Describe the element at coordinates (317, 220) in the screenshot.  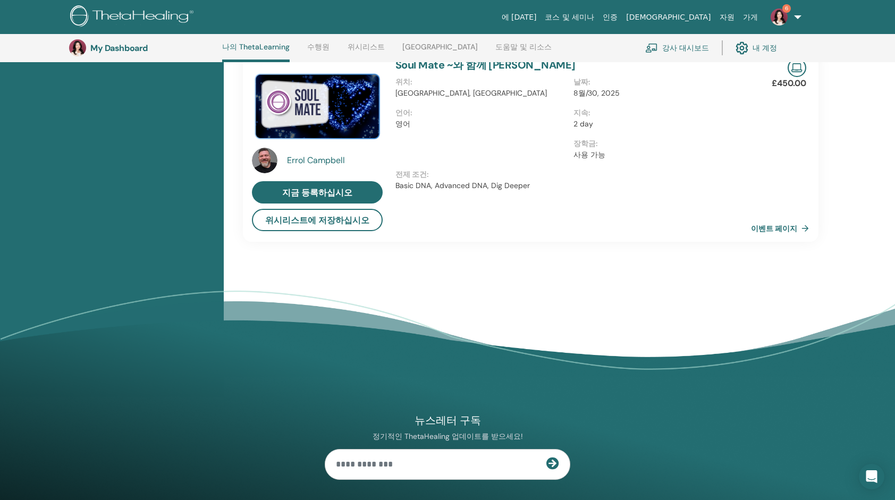
I see `button: 위시리스트에 저장하십시오` at that location.